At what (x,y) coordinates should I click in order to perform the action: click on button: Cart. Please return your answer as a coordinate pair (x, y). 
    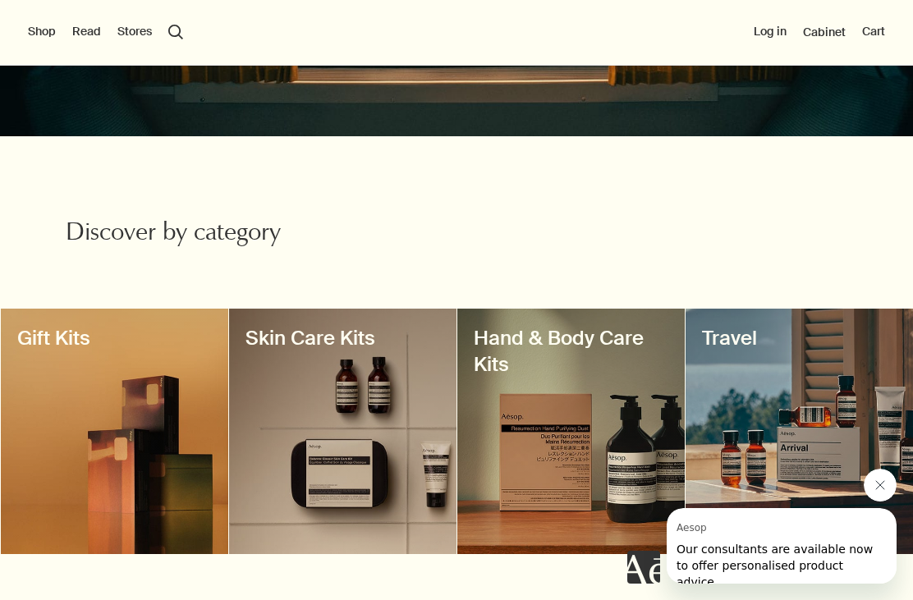
    Looking at the image, I should click on (874, 32).